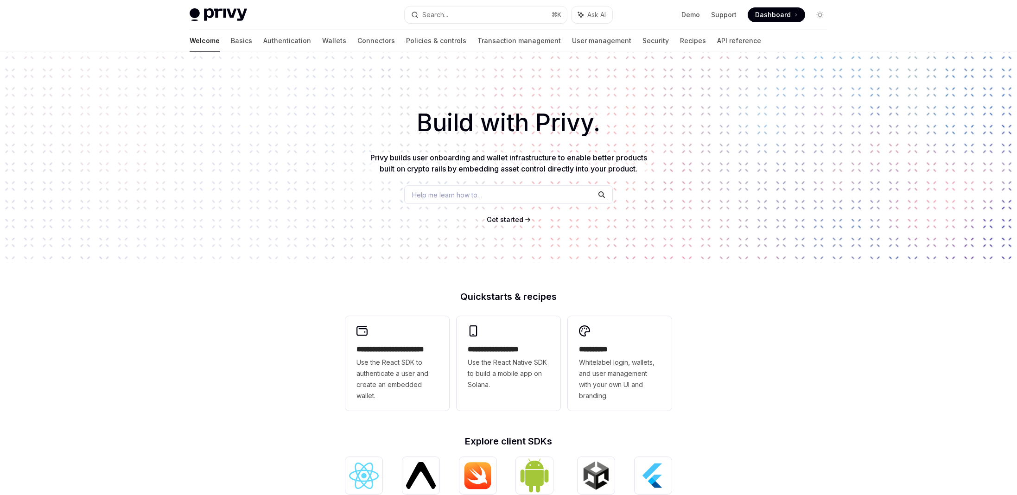 Image resolution: width=1017 pixels, height=495 pixels. What do you see at coordinates (693, 41) in the screenshot?
I see `a: Recipes` at bounding box center [693, 41].